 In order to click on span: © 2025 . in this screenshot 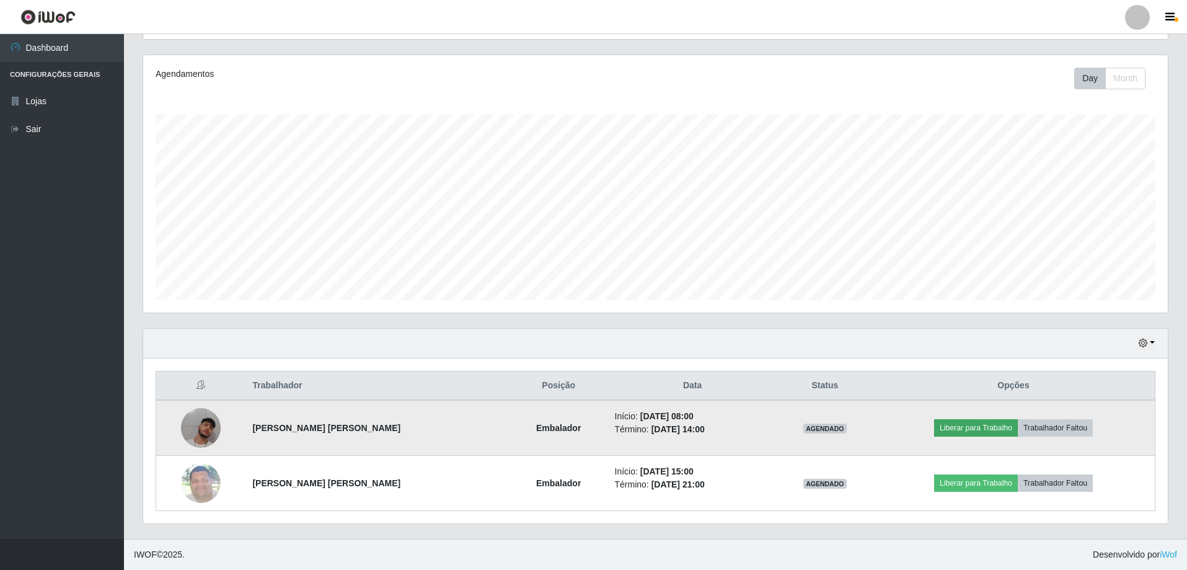, I will do `click(159, 554)`.